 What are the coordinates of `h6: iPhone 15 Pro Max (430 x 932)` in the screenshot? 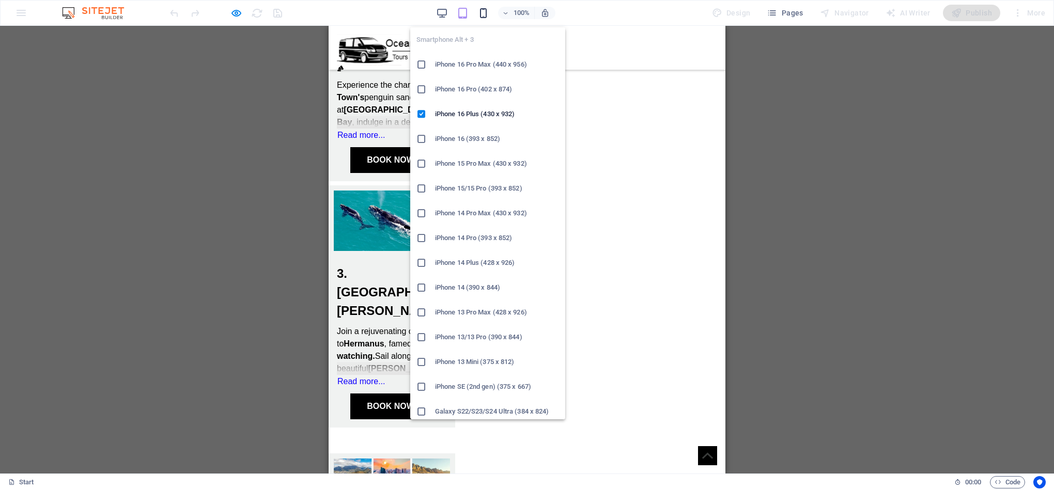 It's located at (497, 164).